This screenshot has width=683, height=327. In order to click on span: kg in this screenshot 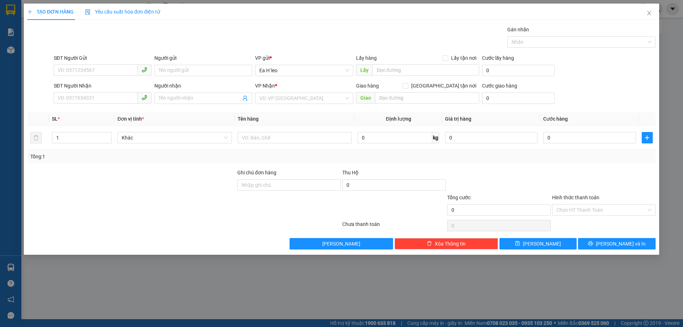, I will do `click(436, 138)`.